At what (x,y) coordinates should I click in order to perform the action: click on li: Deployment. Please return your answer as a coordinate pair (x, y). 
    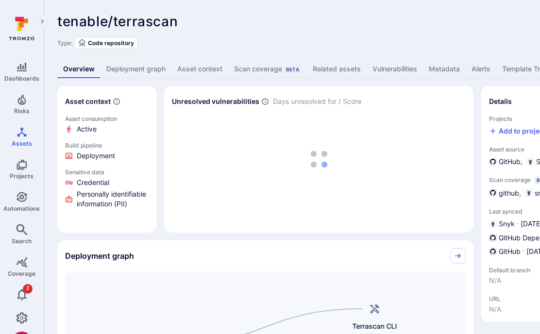
    Looking at the image, I should click on (107, 156).